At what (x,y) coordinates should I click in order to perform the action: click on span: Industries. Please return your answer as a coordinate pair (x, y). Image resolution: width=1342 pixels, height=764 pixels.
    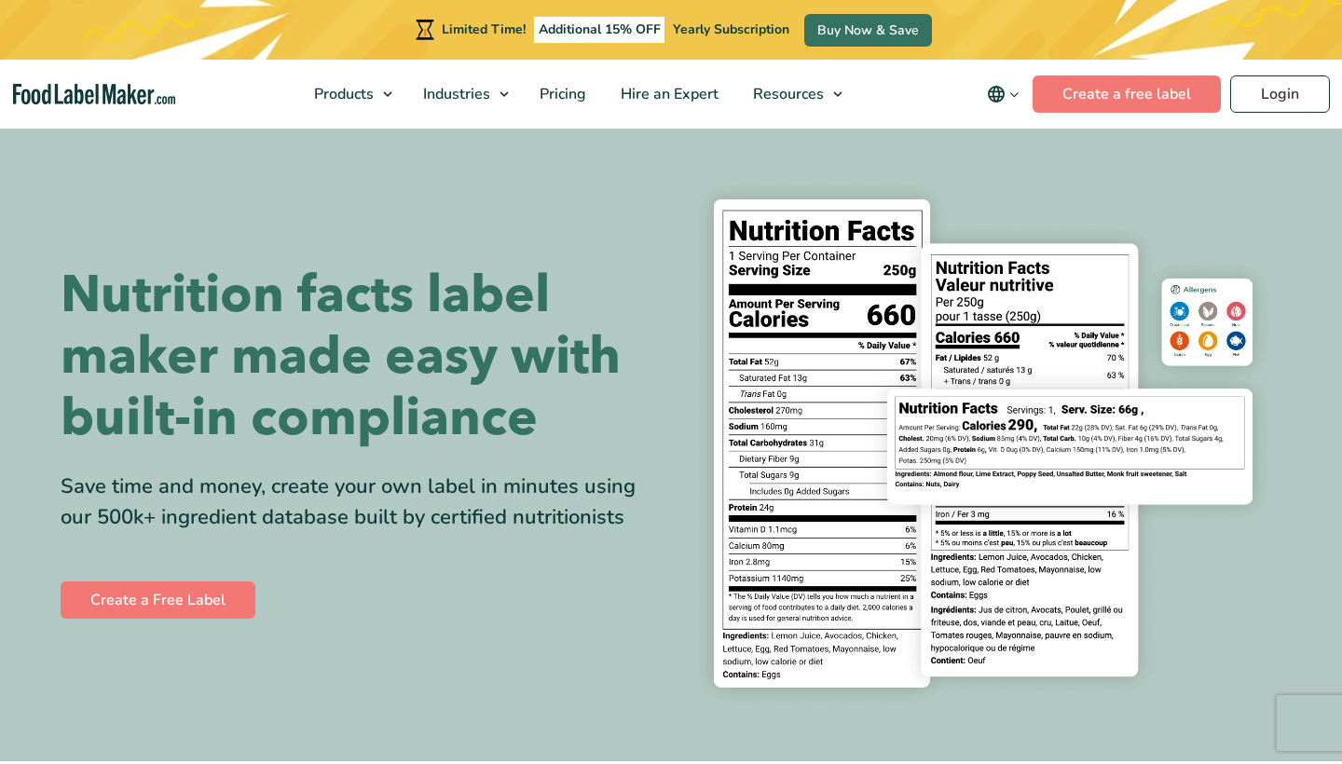
    Looking at the image, I should click on (455, 94).